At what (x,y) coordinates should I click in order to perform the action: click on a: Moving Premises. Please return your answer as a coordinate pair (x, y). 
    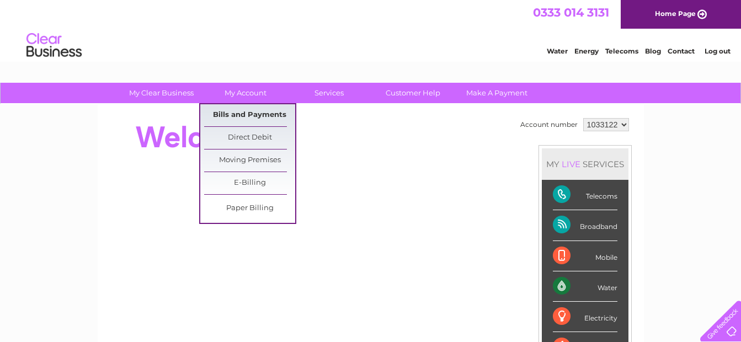
    Looking at the image, I should click on (249, 160).